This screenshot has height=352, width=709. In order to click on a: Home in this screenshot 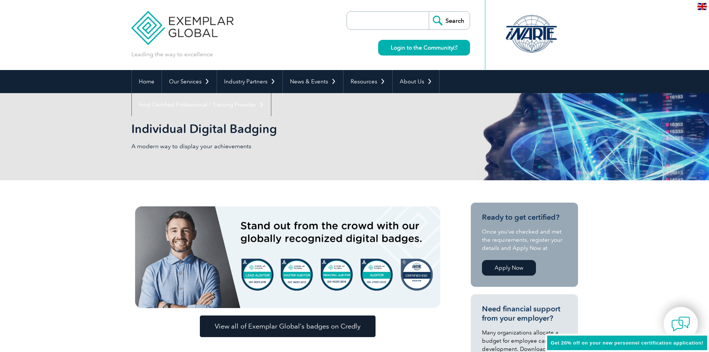, I will do `click(147, 82)`.